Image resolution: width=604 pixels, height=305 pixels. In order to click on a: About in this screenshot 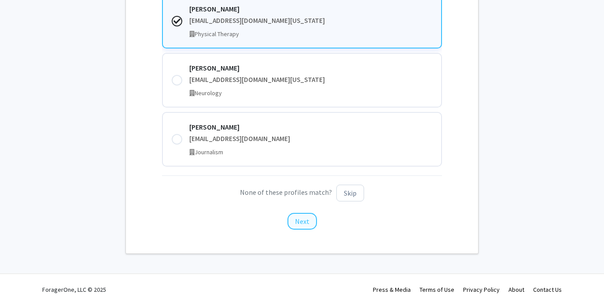, I will do `click(517, 289)`.